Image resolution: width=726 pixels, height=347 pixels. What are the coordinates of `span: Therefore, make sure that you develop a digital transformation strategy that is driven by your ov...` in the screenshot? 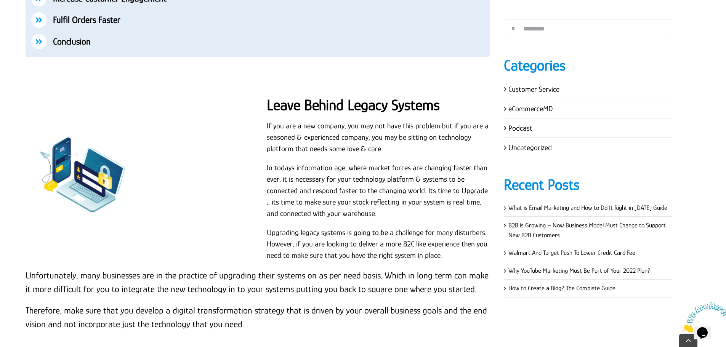 It's located at (256, 317).